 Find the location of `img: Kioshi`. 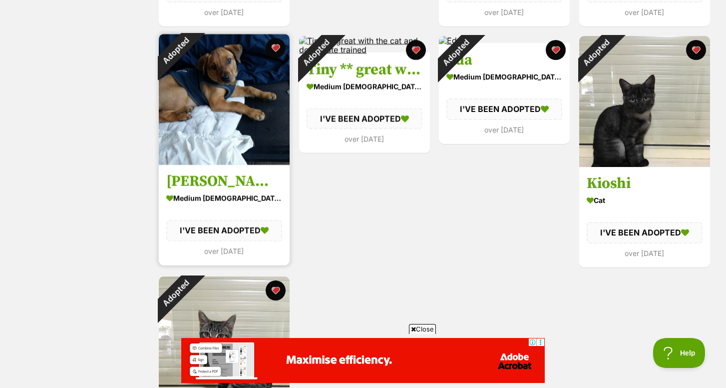

img: Kioshi is located at coordinates (645, 101).